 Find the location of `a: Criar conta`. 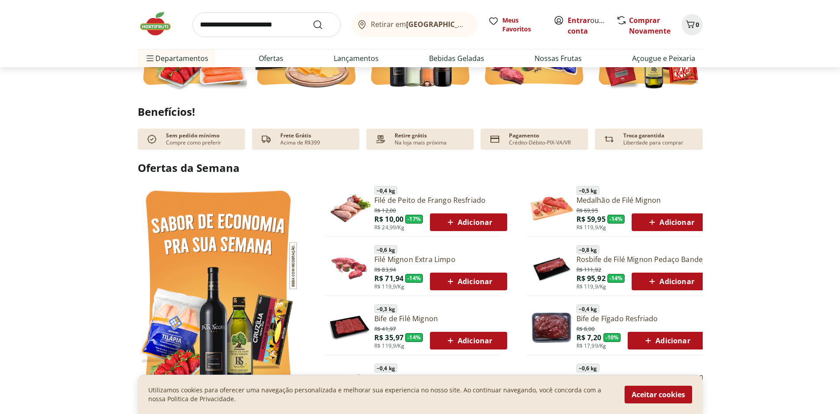

a: Criar conta is located at coordinates (592, 26).